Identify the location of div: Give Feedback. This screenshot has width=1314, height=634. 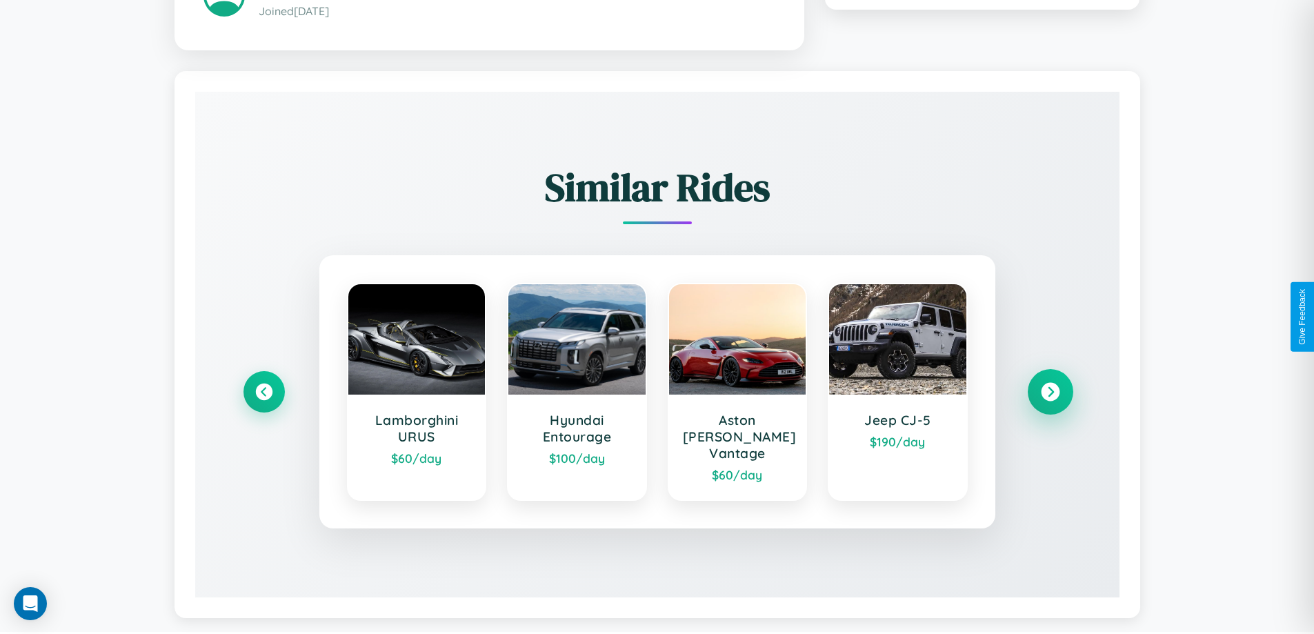
(1302, 317).